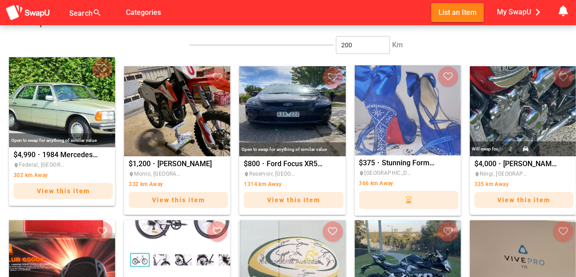  What do you see at coordinates (408, 110) in the screenshot?
I see `img: Stunning Formal Shoes` at bounding box center [408, 110].